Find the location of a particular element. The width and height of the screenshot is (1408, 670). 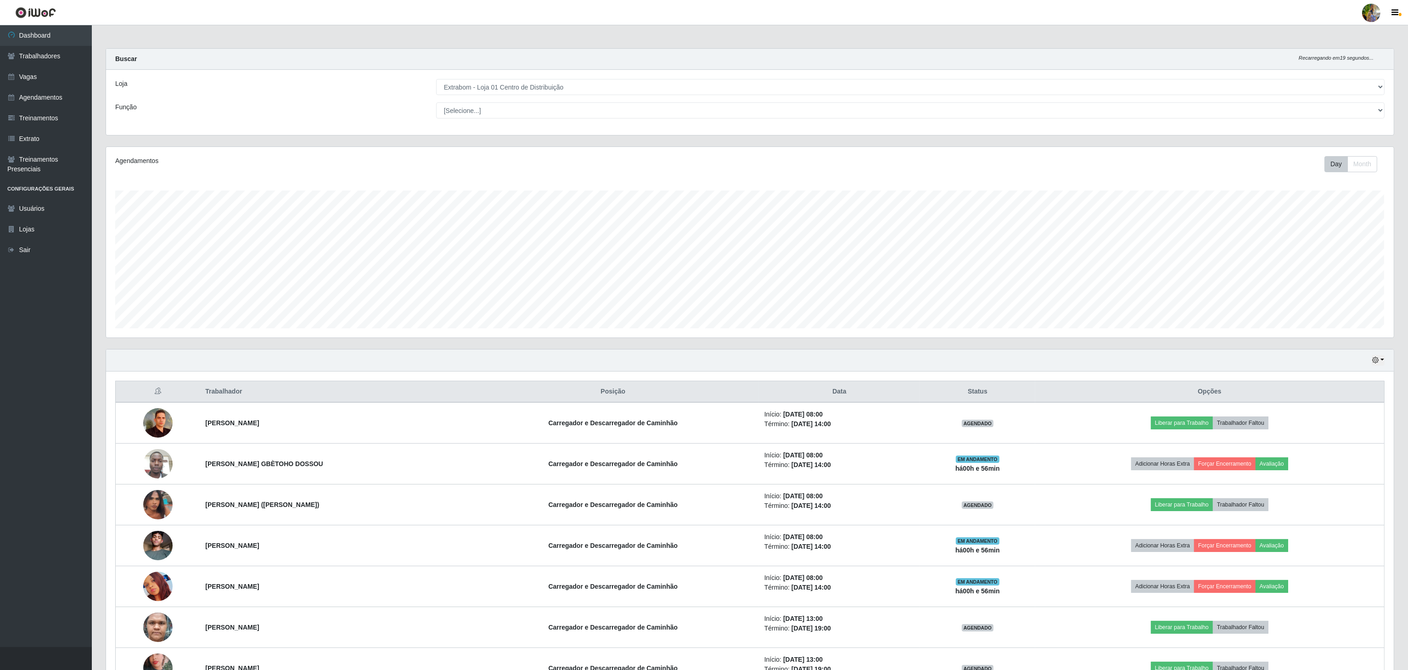

div: First group is located at coordinates (1351, 164).